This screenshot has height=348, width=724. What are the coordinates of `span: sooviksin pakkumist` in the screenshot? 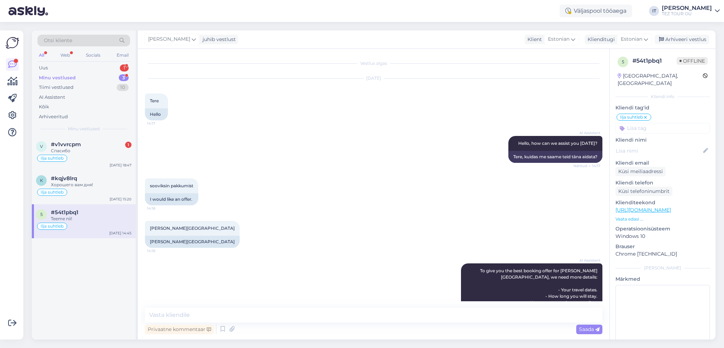 It's located at (172, 185).